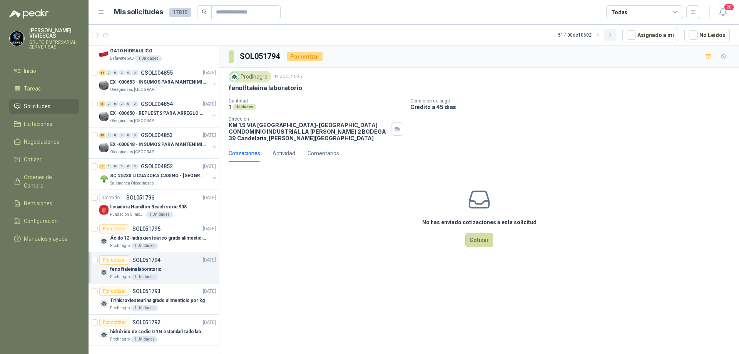  What do you see at coordinates (619, 12) in the screenshot?
I see `div: Todas` at bounding box center [619, 12].